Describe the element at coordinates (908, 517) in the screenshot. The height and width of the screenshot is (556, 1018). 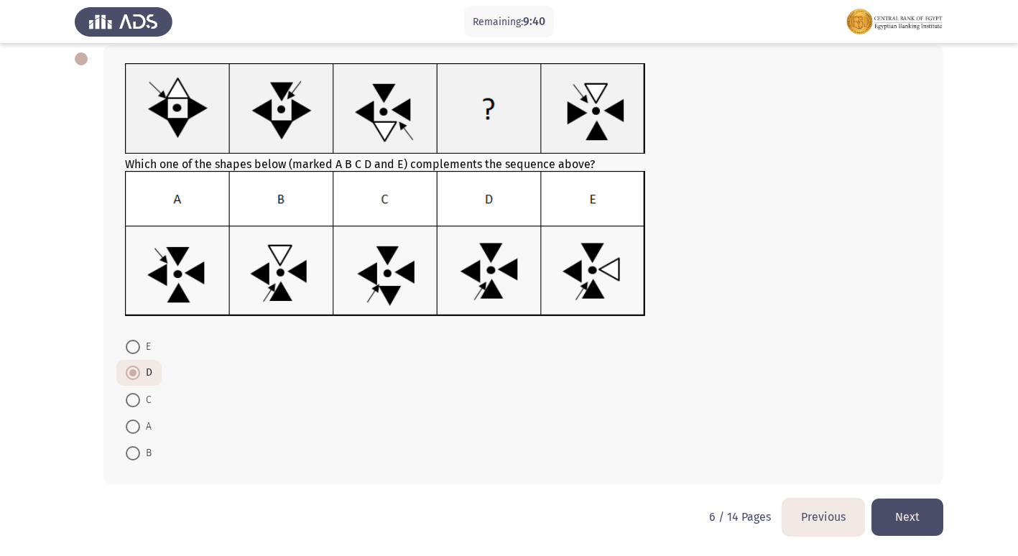
I see `button: load next page` at that location.